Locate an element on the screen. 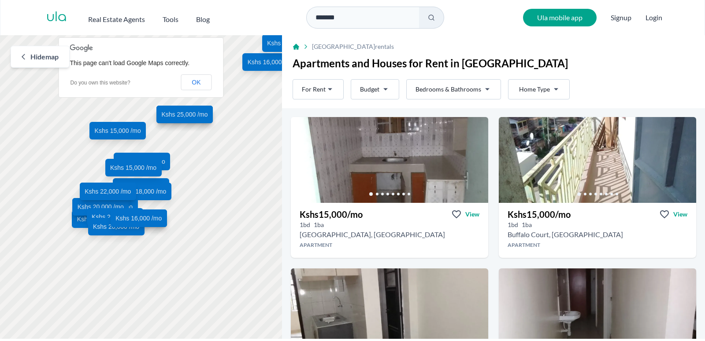 The height and width of the screenshot is (341, 705). nav: Main is located at coordinates (158, 18).